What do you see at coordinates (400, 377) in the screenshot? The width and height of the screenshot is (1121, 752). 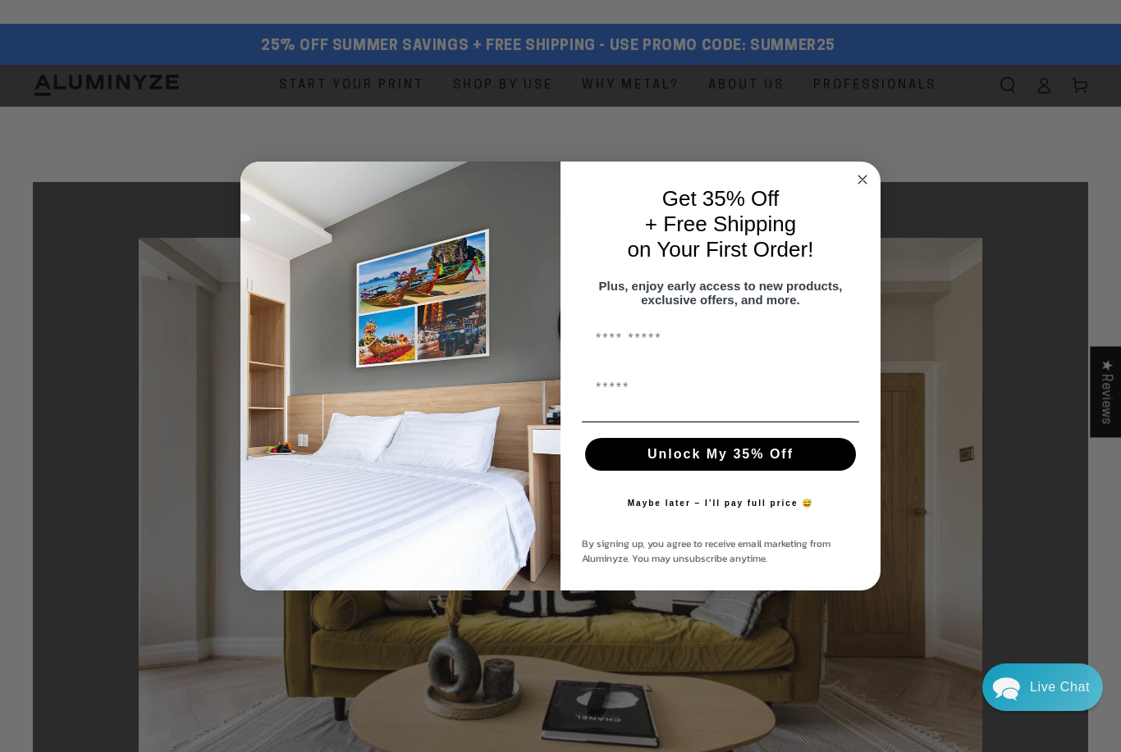 I see `img: 728e4f65-7e6c-44e2-b7d1-0292a396982f.jpeg` at bounding box center [400, 377].